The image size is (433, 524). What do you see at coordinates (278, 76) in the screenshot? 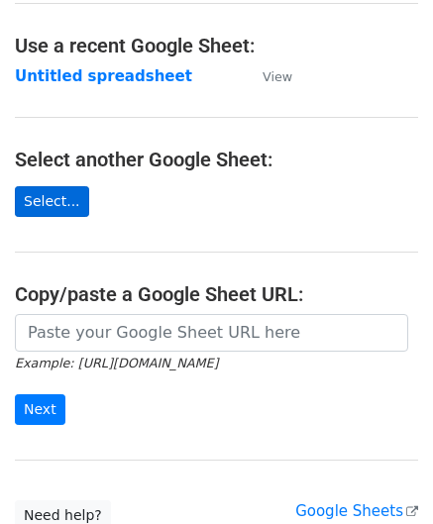
I see `small: View` at bounding box center [278, 76].